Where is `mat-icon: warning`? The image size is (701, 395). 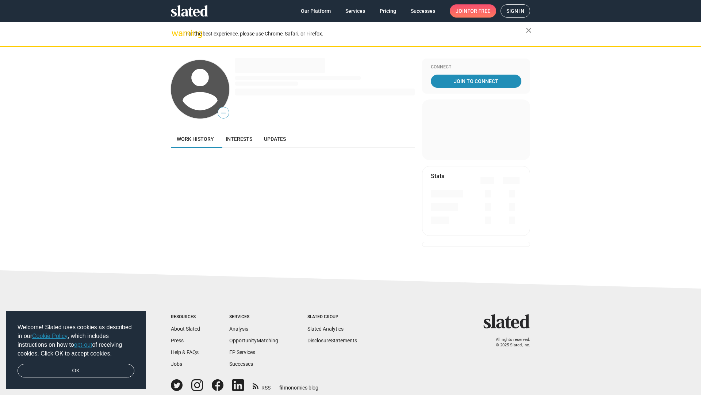
mat-icon: warning is located at coordinates (176, 33).